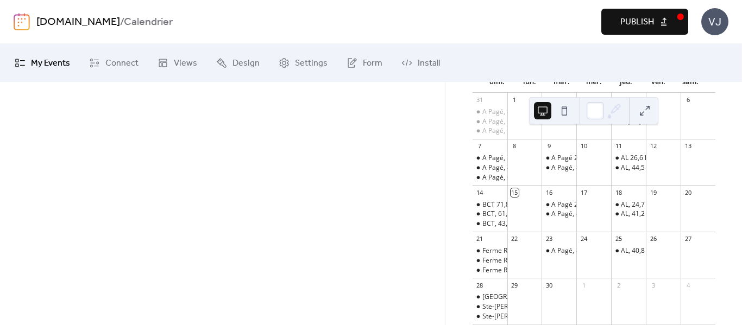 The height and width of the screenshot is (325, 742). Describe the element at coordinates (246, 64) in the screenshot. I see `span: Design` at that location.